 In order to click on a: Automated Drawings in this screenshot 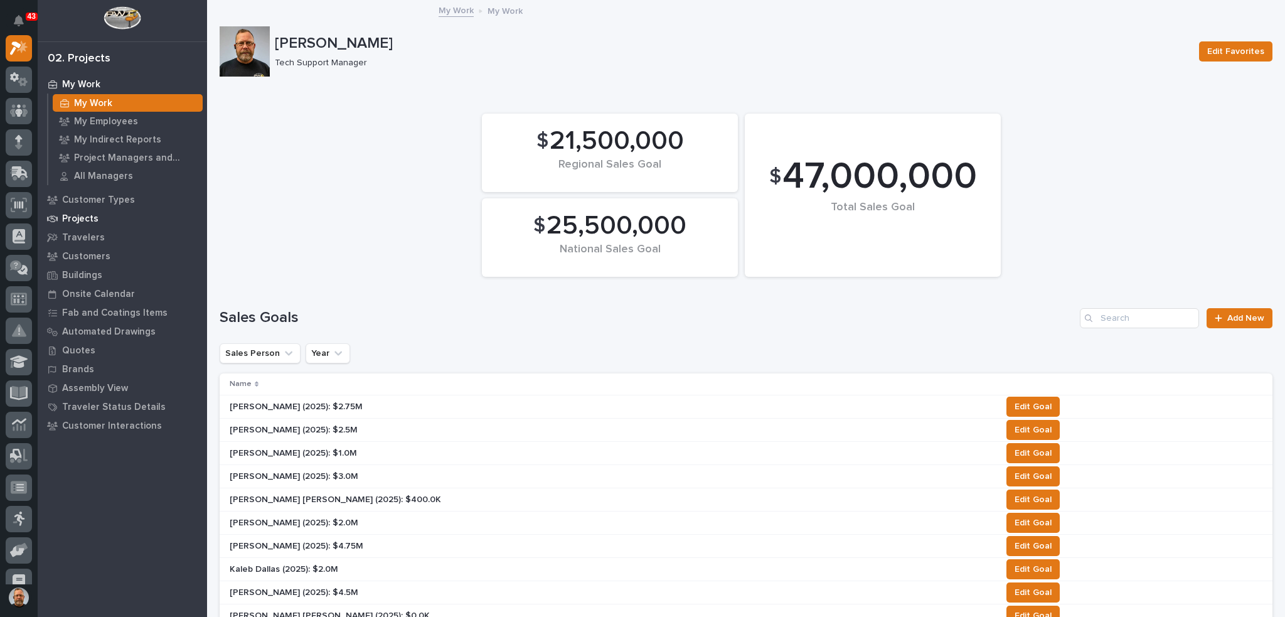, I will do `click(122, 331)`.